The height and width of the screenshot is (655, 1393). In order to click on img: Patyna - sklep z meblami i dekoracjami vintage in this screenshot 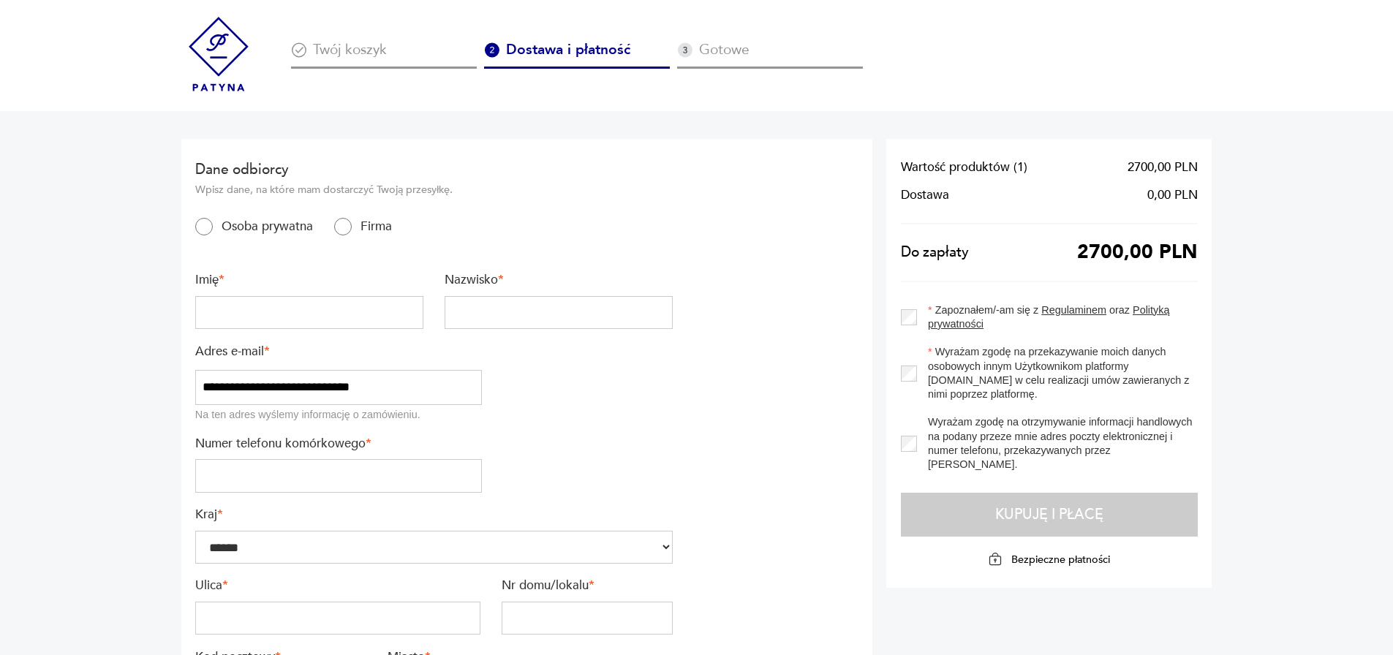, I will do `click(219, 54)`.